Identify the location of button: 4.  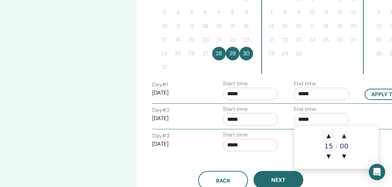
(178, 13).